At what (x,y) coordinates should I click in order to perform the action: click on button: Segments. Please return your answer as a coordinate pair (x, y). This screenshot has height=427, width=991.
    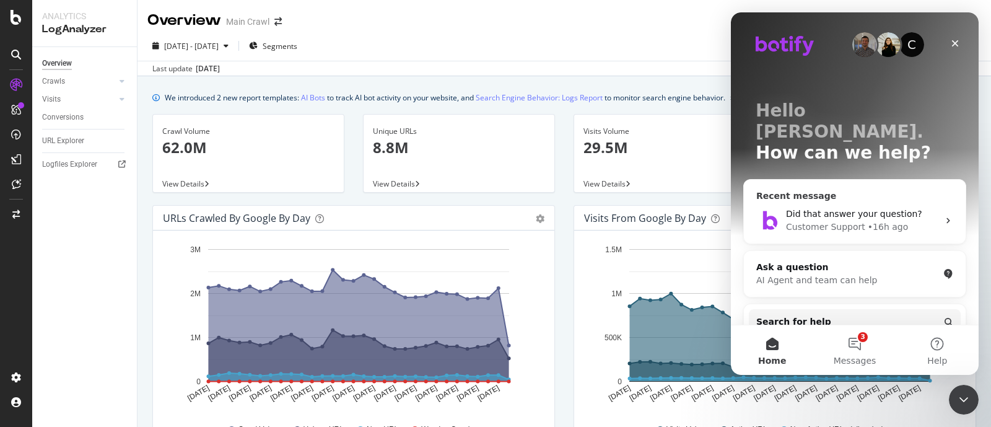
    Looking at the image, I should click on (273, 46).